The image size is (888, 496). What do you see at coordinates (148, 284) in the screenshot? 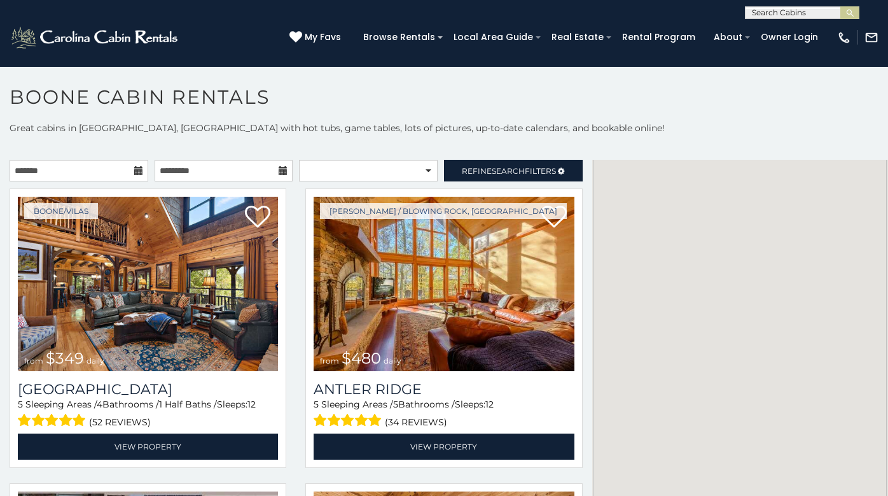
I see `img: 1714398500_thumbnail.jpeg` at bounding box center [148, 284].